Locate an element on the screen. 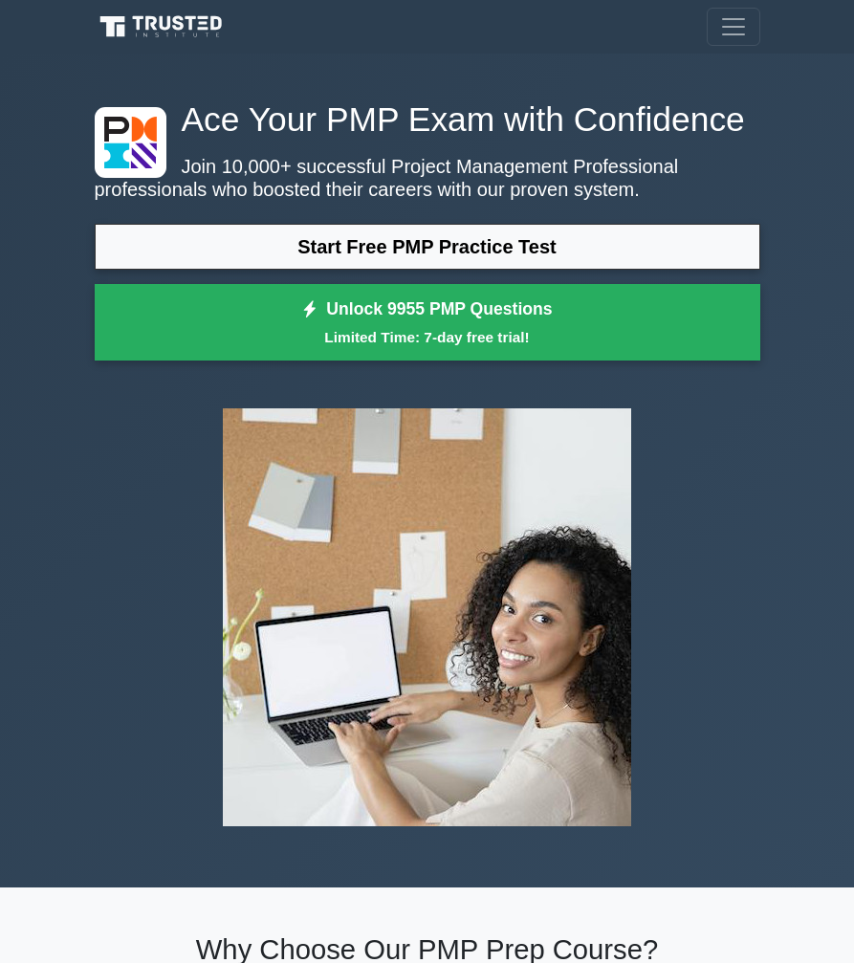  p: Join 10,000+ successful Project Management Professional professionals who boosted their careers w... is located at coordinates (428, 178).